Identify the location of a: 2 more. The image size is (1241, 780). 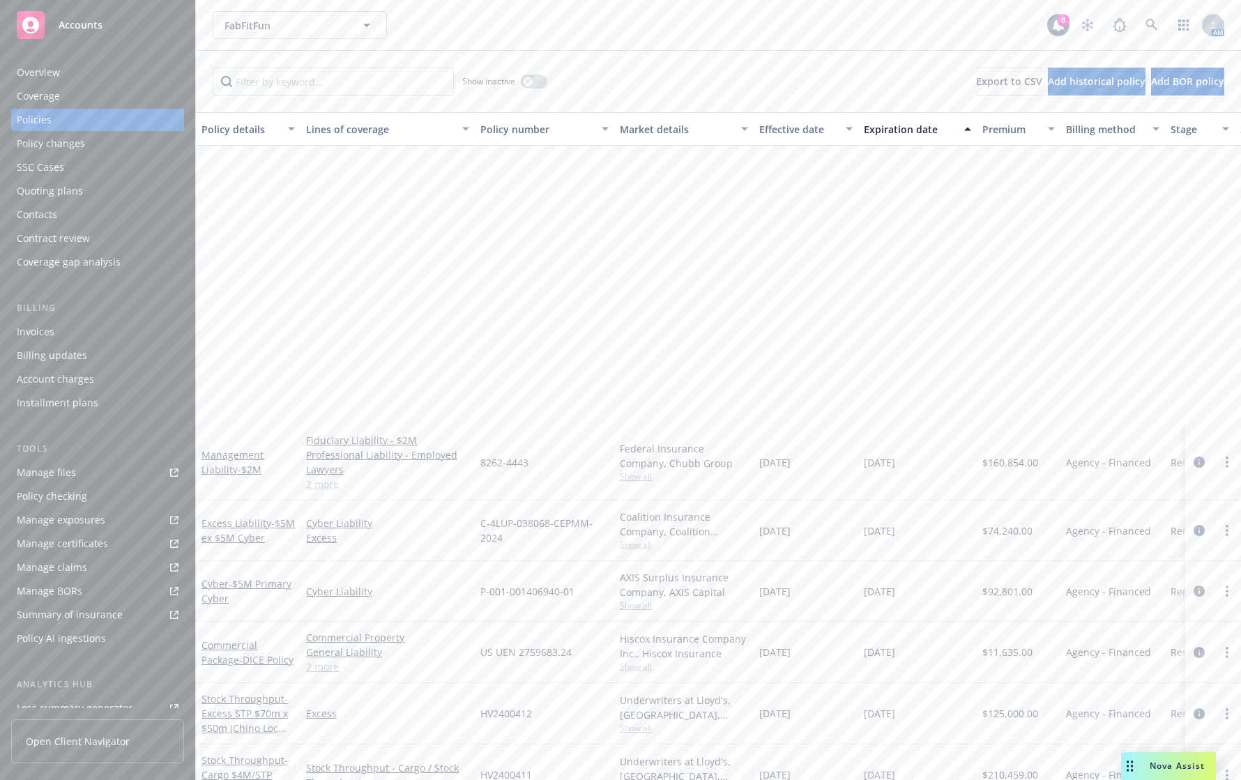
(388, 484).